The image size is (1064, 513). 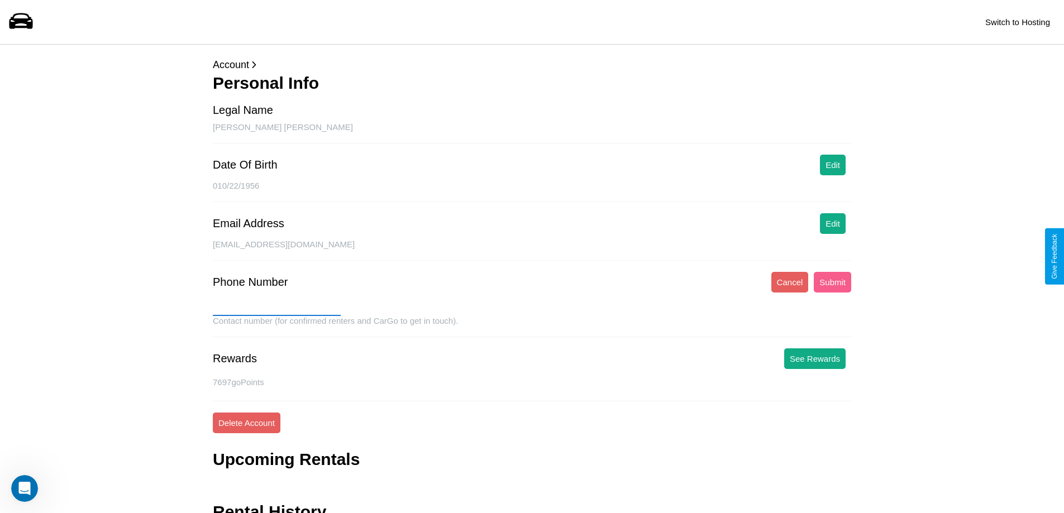 What do you see at coordinates (532, 65) in the screenshot?
I see `p: Account` at bounding box center [532, 65].